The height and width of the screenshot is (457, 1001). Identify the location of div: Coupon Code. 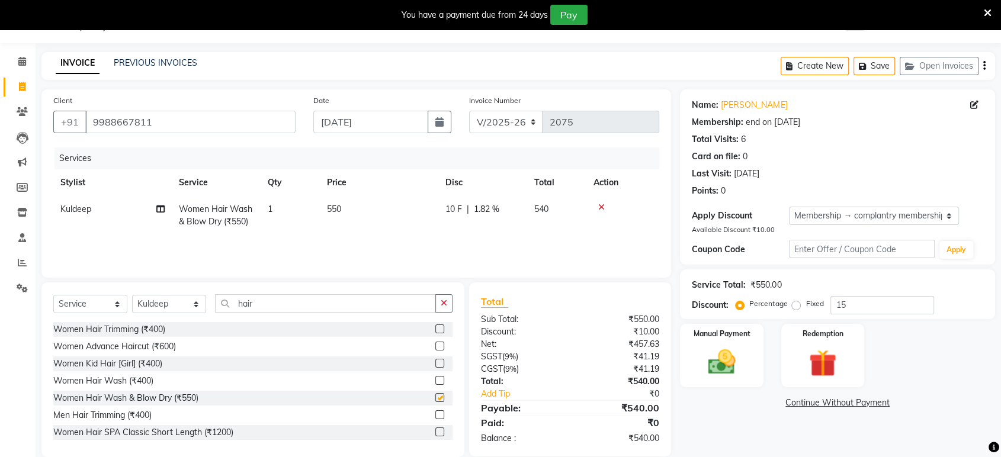
(740, 249).